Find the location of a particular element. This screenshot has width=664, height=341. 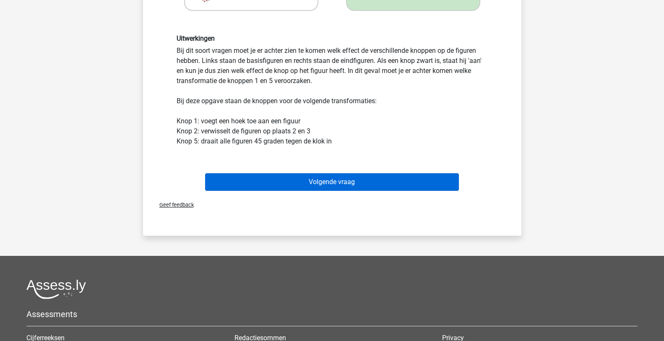

h5: Assessments is located at coordinates (332, 314).